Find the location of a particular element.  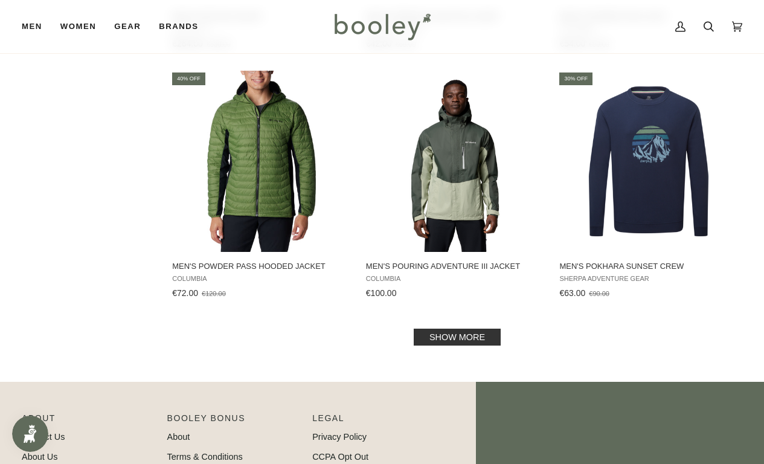

span: €100.00 is located at coordinates (381, 293).